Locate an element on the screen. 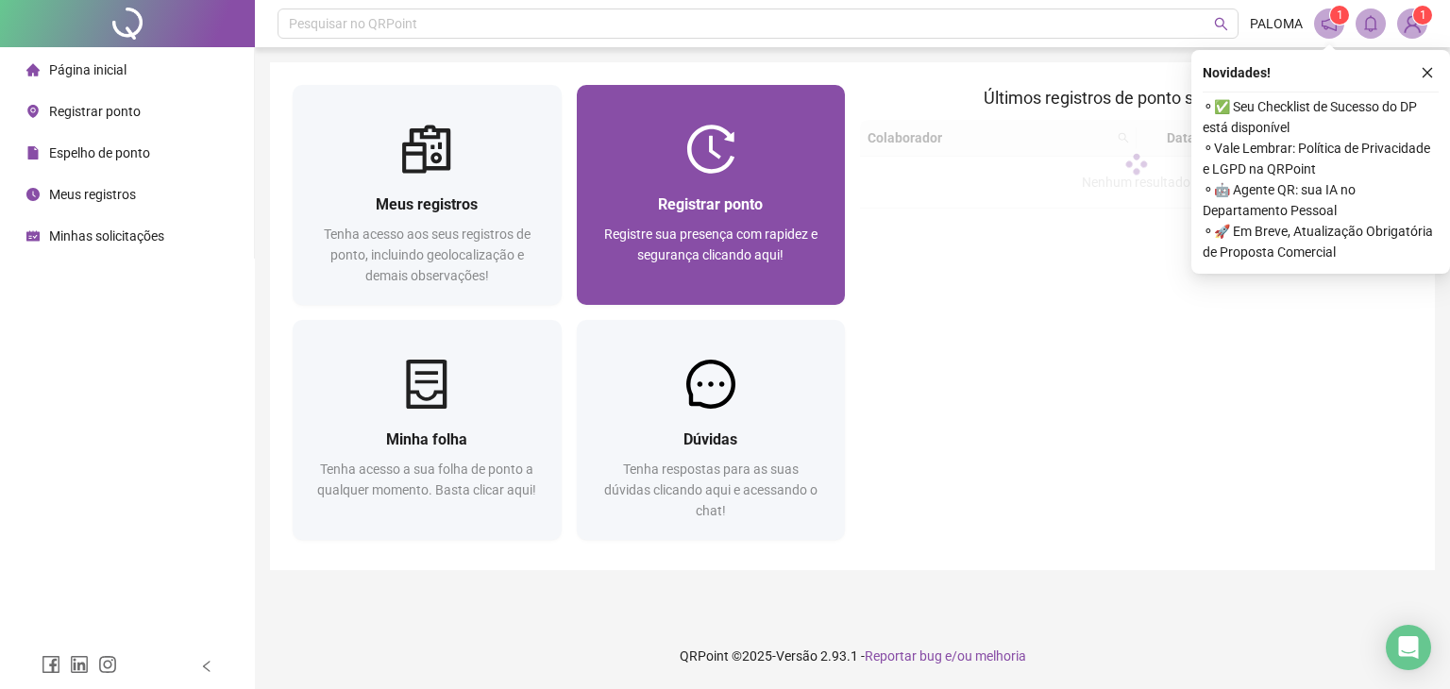 The width and height of the screenshot is (1450, 689). span: ⚬ Vale Lembrar: Política de Privacidade e LGPD na QRPoint is located at coordinates (1321, 159).